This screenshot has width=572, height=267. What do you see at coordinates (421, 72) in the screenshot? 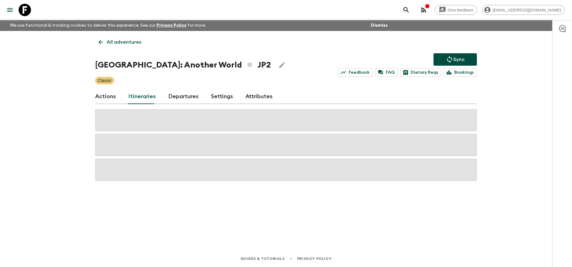
I see `a: Dietary Reqs` at bounding box center [421, 72].